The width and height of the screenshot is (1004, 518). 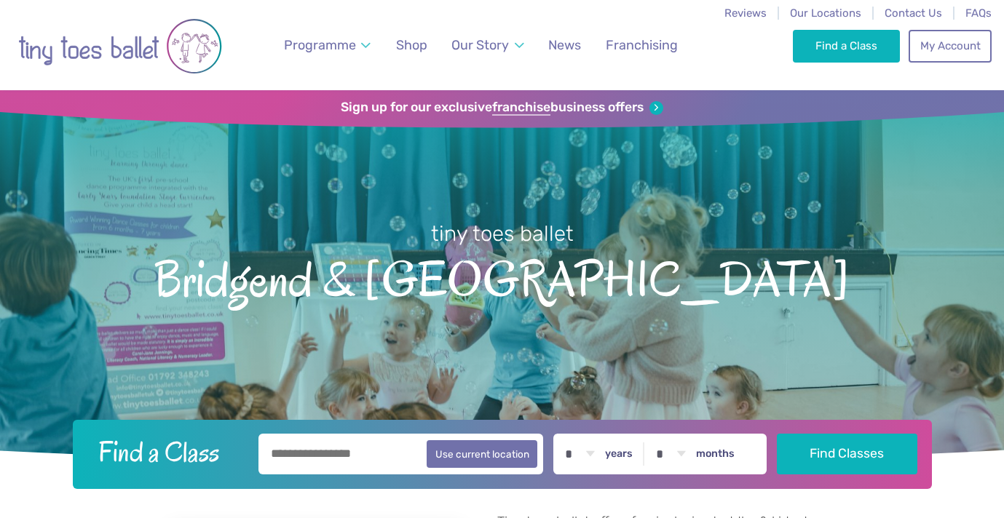 What do you see at coordinates (641, 45) in the screenshot?
I see `a: Franchising` at bounding box center [641, 45].